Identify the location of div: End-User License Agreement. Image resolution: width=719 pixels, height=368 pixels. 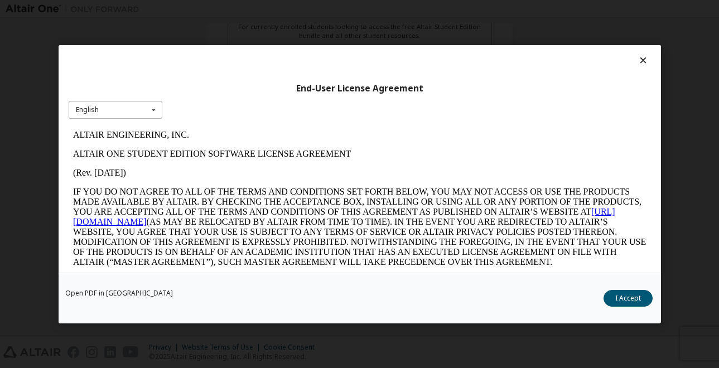
(360, 88).